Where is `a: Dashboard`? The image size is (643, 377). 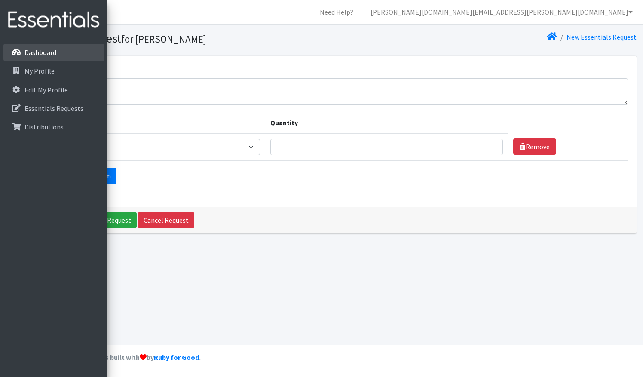
a: Dashboard is located at coordinates (54, 52).